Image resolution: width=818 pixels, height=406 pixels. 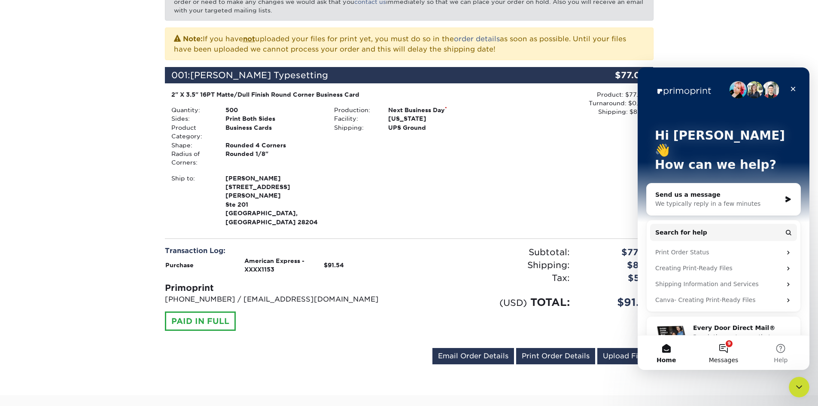 What do you see at coordinates (355, 119) in the screenshot?
I see `div: Facility:` at bounding box center [355, 119].